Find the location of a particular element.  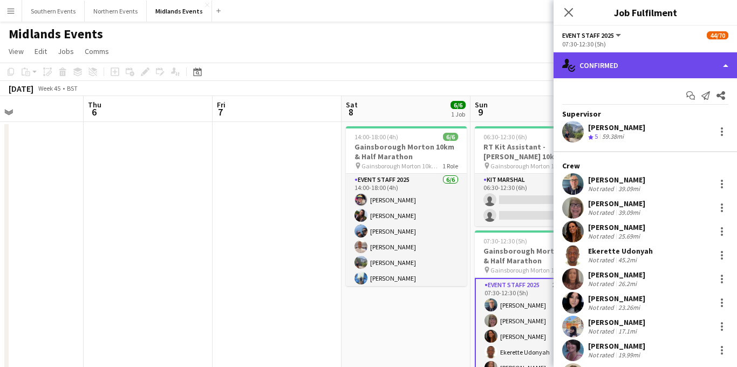

a: Edit is located at coordinates (40, 51).